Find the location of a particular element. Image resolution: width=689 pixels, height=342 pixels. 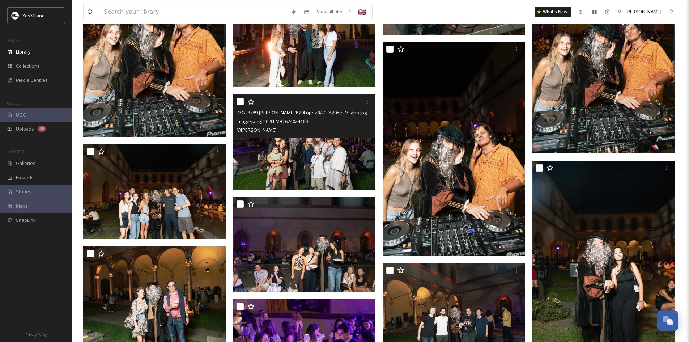

span: Galleries is located at coordinates (26, 163).